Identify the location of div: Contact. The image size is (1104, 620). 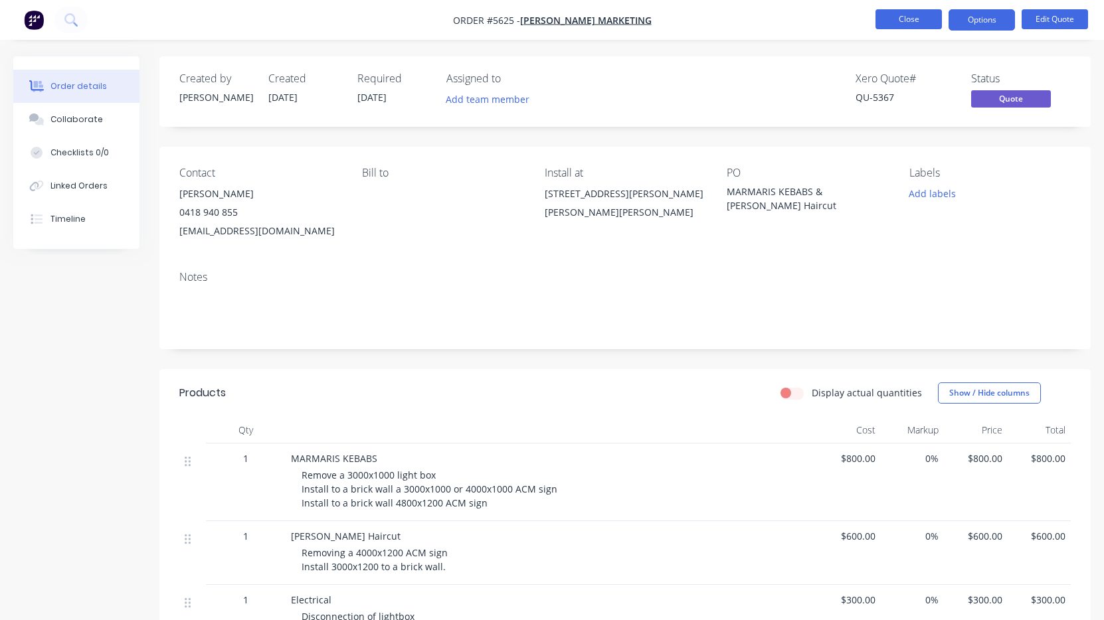
(260, 173).